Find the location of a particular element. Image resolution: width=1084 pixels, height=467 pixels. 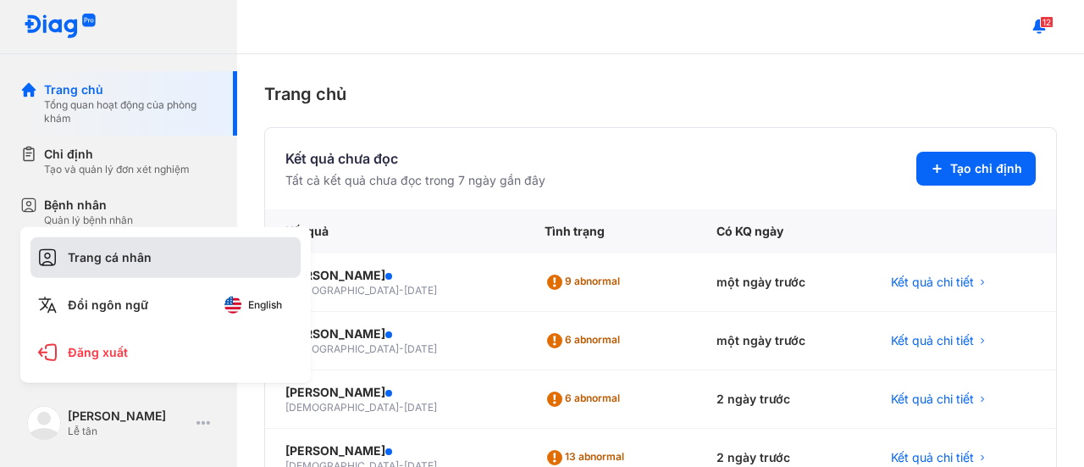

div: Quản lý bệnh nhân is located at coordinates (88, 220).